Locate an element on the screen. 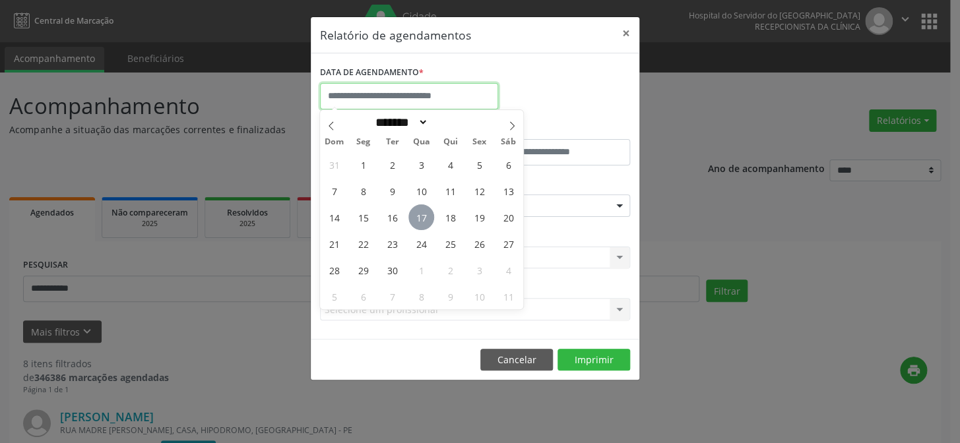 The width and height of the screenshot is (960, 443). h5: Relatório de agendamentos is located at coordinates (395, 35).